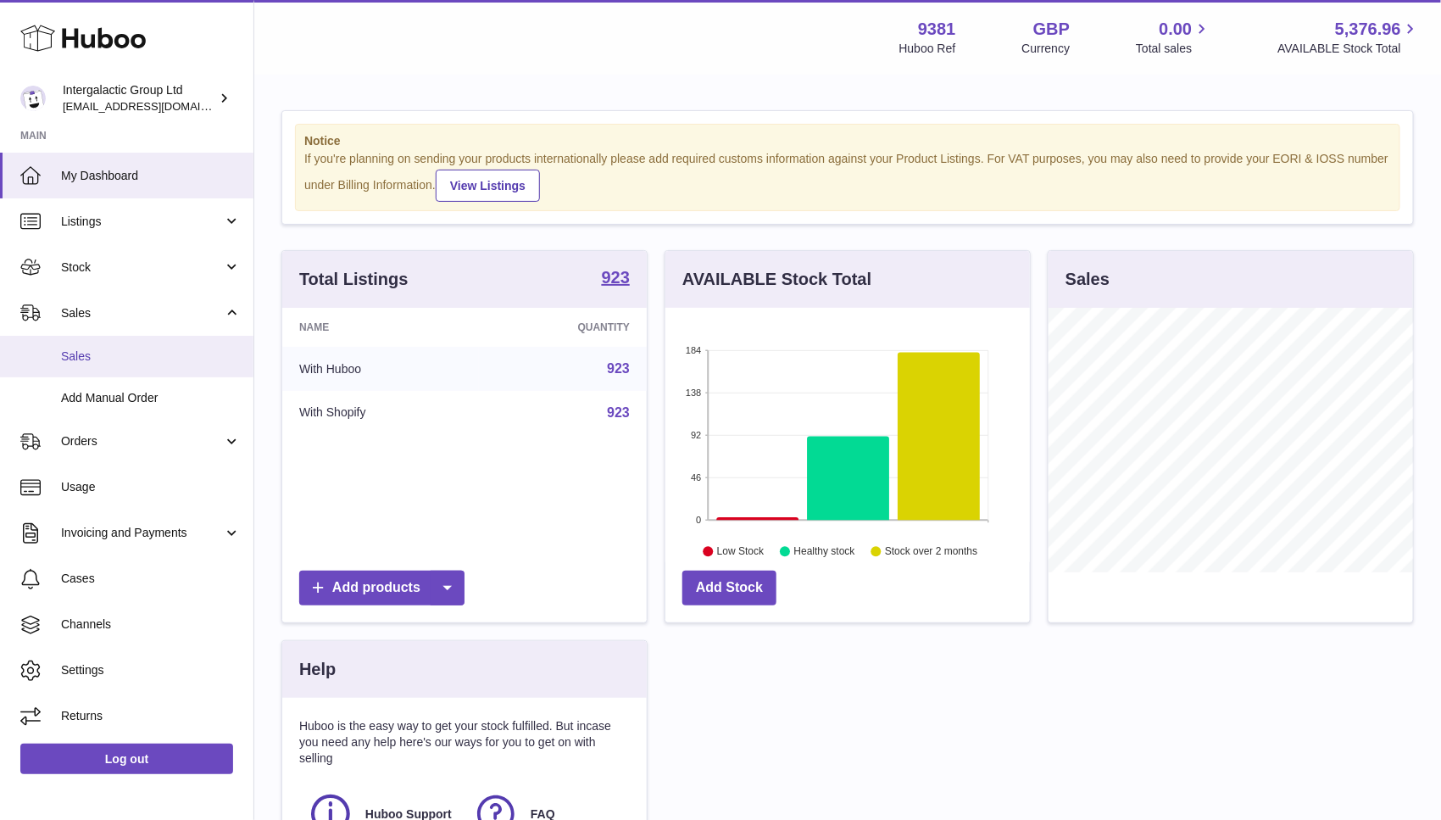 The width and height of the screenshot is (1441, 820). What do you see at coordinates (1173, 37) in the screenshot?
I see `a: 0.00 Total sales` at bounding box center [1173, 37].